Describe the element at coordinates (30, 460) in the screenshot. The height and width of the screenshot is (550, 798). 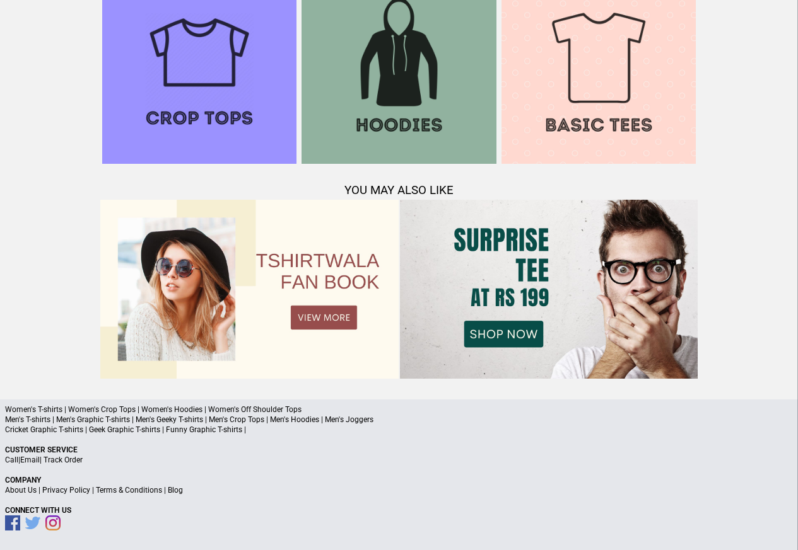
I see `a: Email` at that location.